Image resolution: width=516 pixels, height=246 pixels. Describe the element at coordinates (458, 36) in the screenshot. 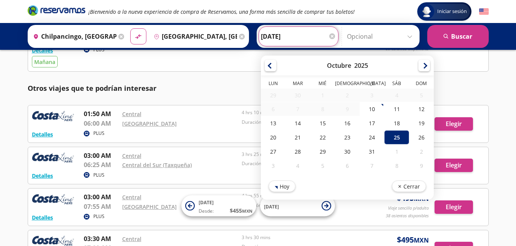

I see `button: Buscar` at that location.